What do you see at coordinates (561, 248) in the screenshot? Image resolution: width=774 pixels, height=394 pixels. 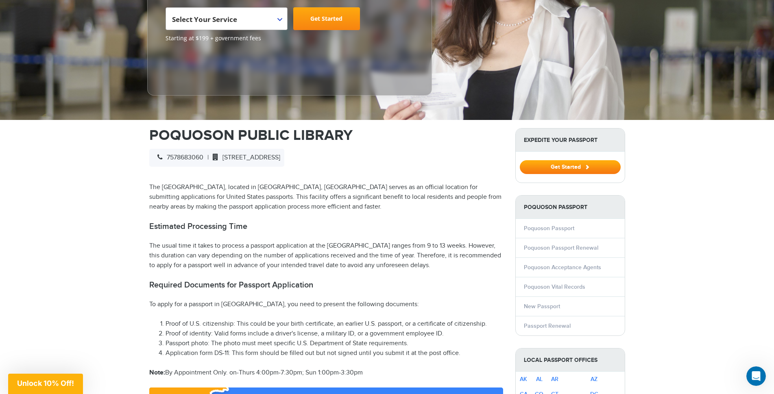 I see `a: Poquoson Passport Renewal` at bounding box center [561, 248].